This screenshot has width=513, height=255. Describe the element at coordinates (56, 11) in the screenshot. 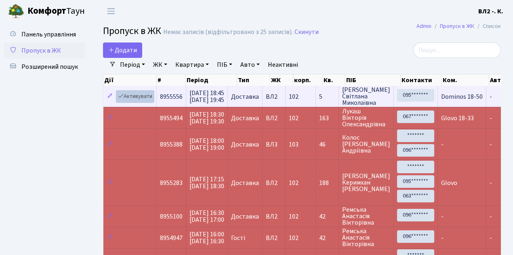

I see `span: Таун` at that location.